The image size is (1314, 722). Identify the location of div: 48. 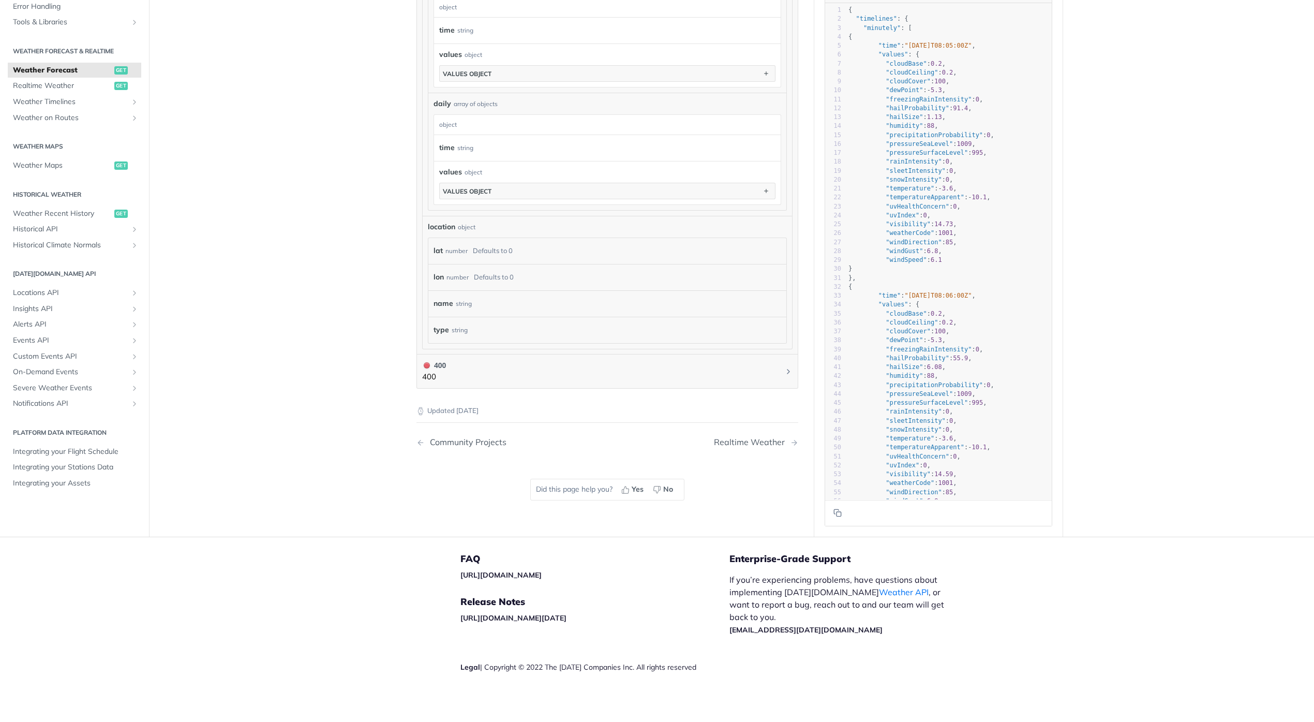
(833, 429).